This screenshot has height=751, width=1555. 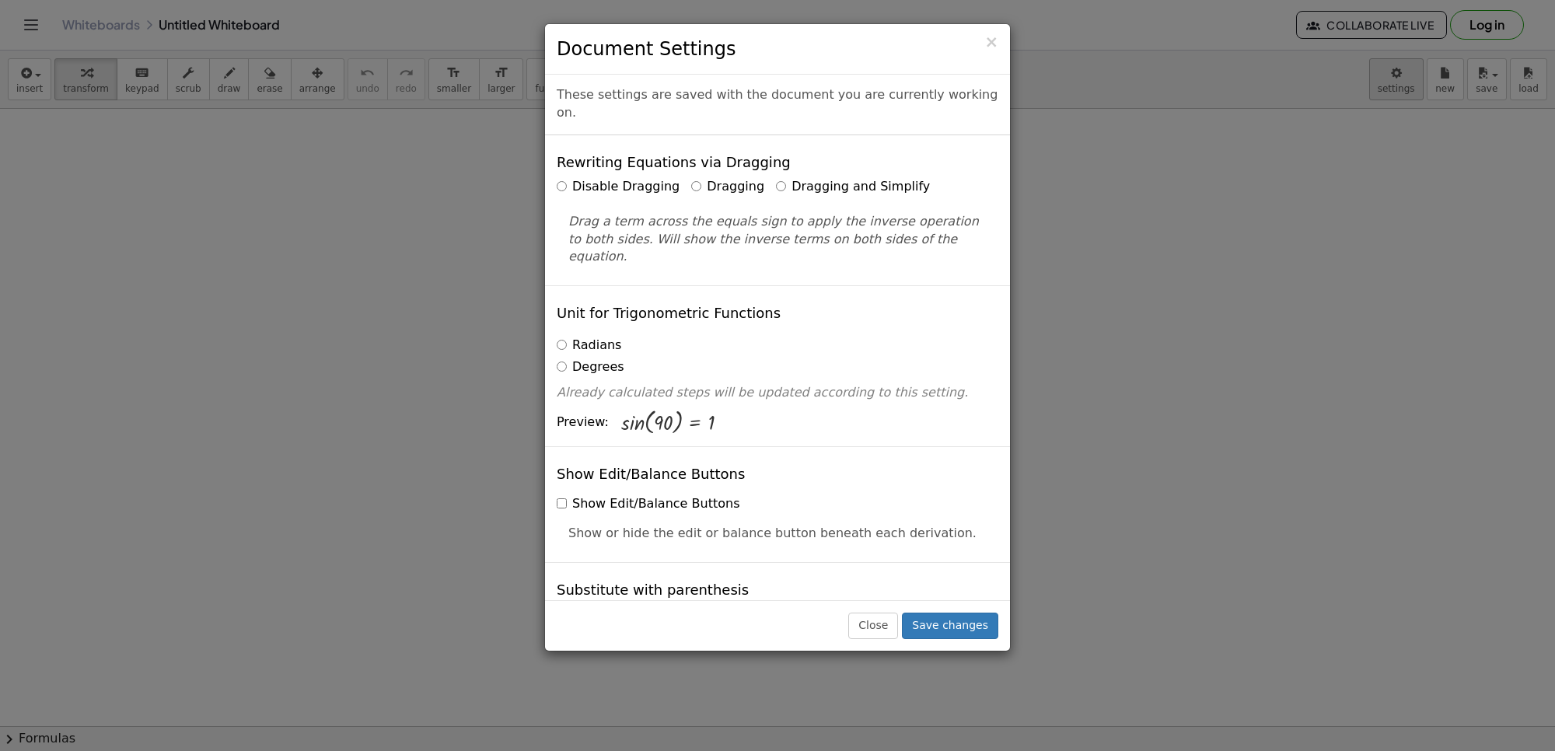 What do you see at coordinates (618, 187) in the screenshot?
I see `label: Disable Dragging` at bounding box center [618, 187].